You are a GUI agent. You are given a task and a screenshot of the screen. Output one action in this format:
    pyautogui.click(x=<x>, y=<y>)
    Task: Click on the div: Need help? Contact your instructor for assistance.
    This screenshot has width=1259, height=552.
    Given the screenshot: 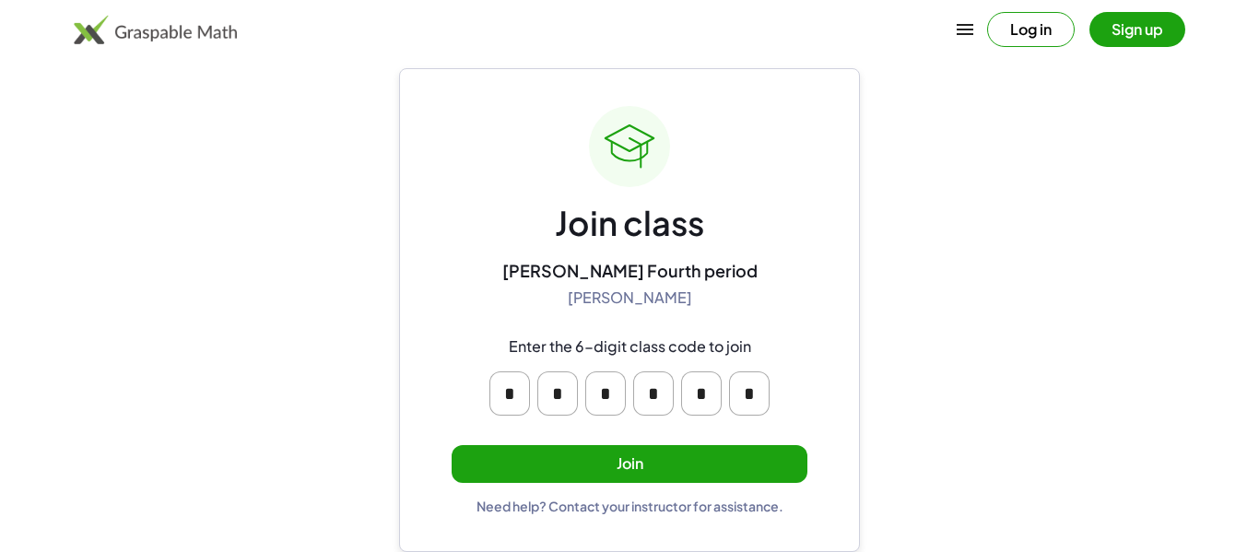 What is the action you would take?
    pyautogui.click(x=629, y=506)
    